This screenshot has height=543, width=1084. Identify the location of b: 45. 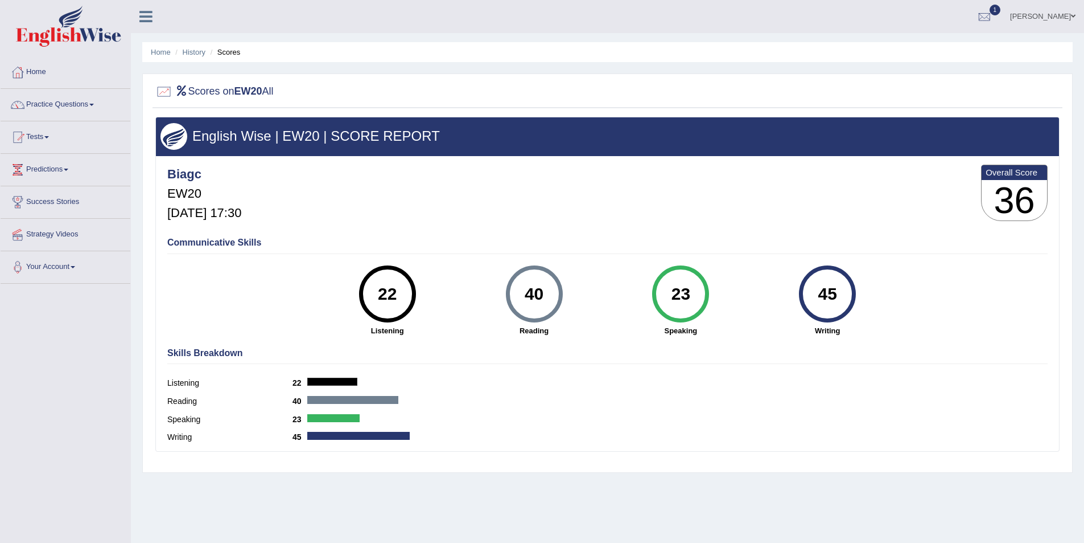
(300, 437).